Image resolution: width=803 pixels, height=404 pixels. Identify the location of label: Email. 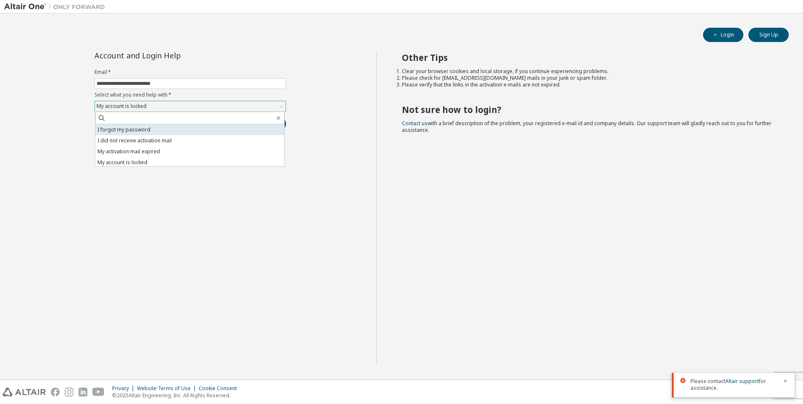
(190, 72).